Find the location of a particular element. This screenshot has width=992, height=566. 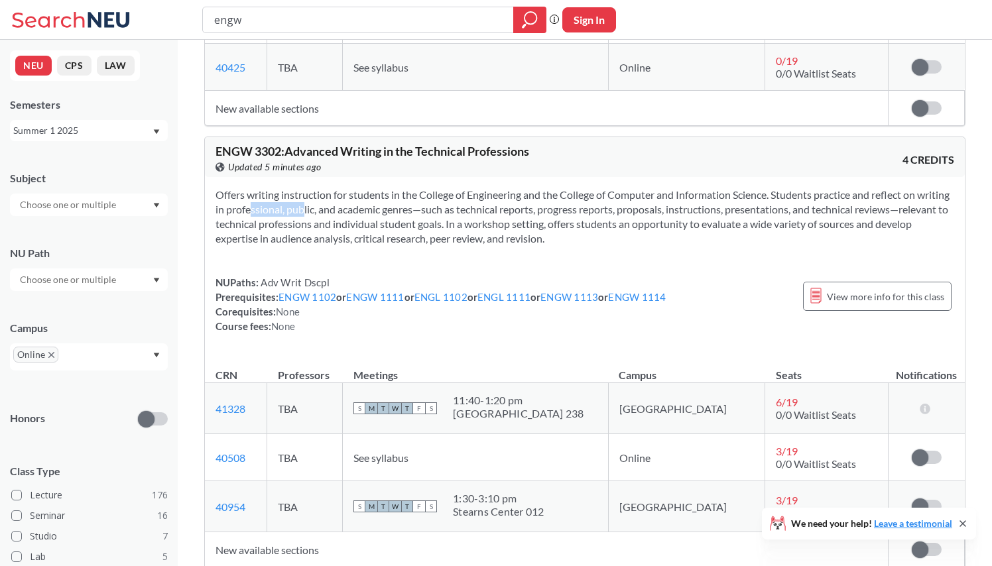

a: ENGW 1111 is located at coordinates (375, 297).